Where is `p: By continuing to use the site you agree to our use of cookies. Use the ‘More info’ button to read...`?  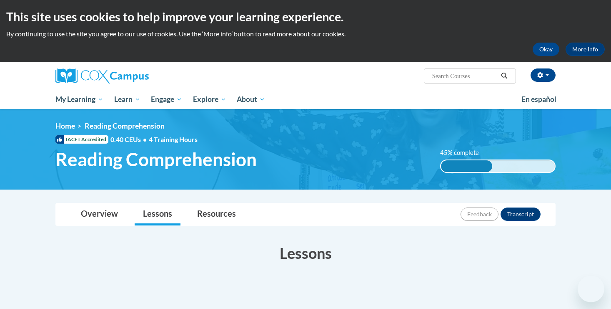
p: By continuing to use the site you agree to our use of cookies. Use the ‘More info’ button to read... is located at coordinates (306, 34).